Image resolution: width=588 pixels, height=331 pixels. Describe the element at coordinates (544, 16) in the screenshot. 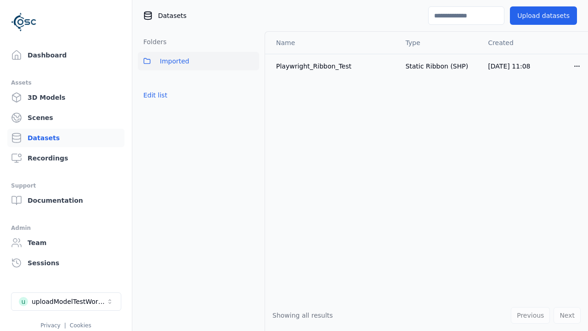

I see `button: Upload datasets` at that location.